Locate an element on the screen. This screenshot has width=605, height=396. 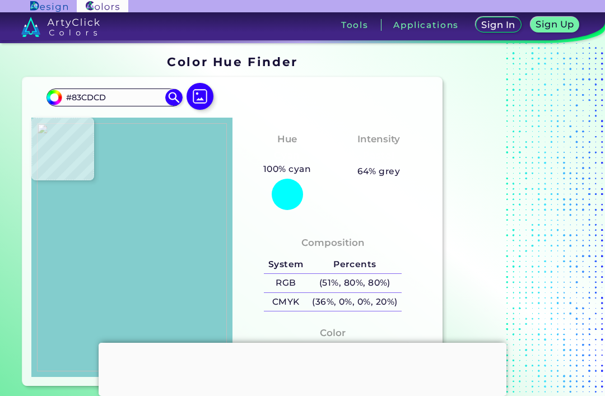
h4: Composition is located at coordinates (333, 243).